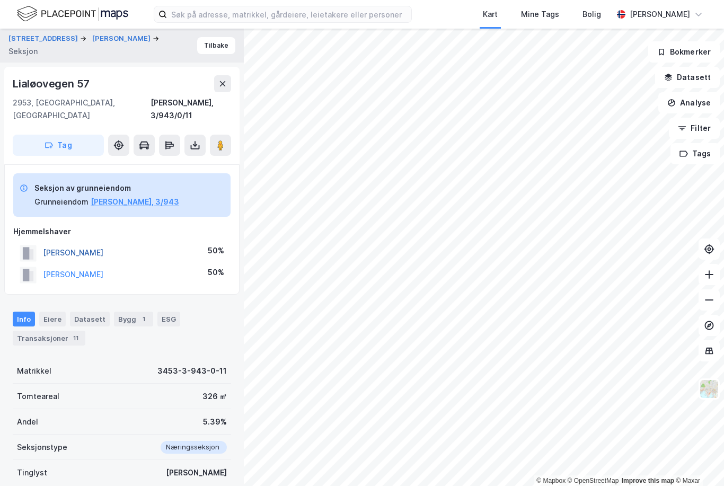 This screenshot has height=486, width=724. What do you see at coordinates (215, 397) in the screenshot?
I see `div: 326 ㎡` at bounding box center [215, 397].